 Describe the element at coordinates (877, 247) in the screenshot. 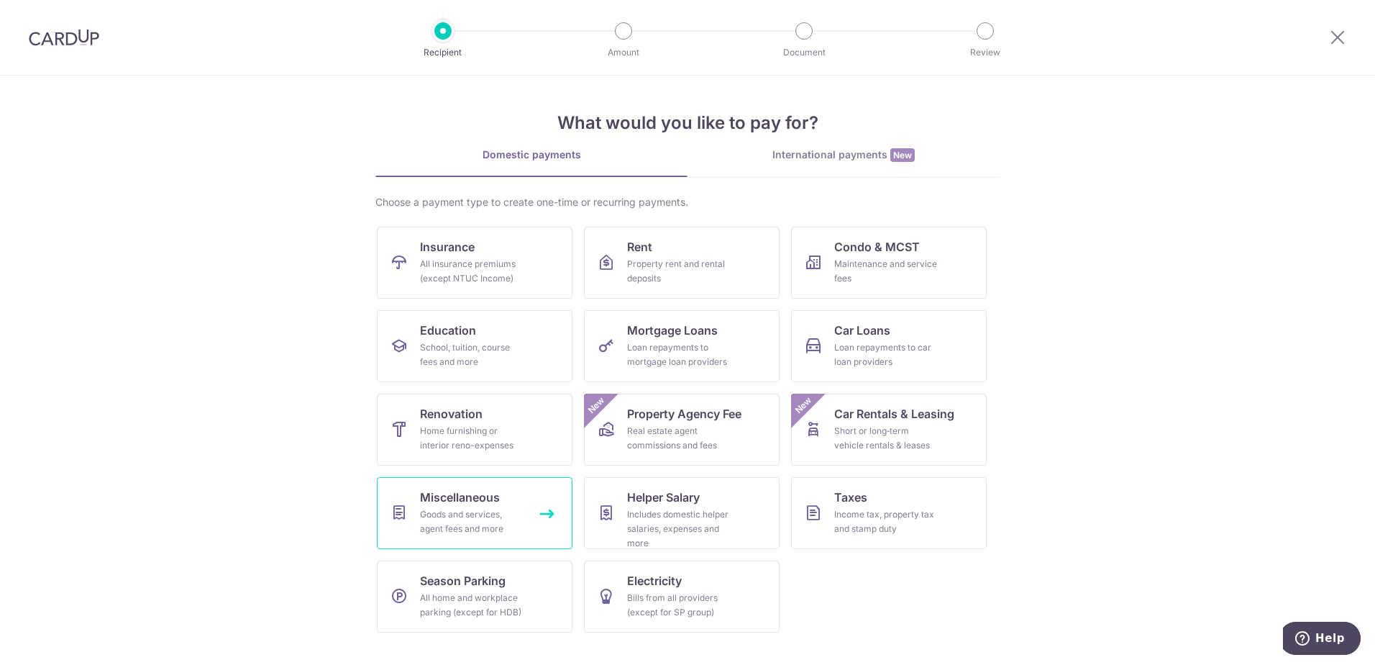

I see `span: Condo & MCST` at that location.